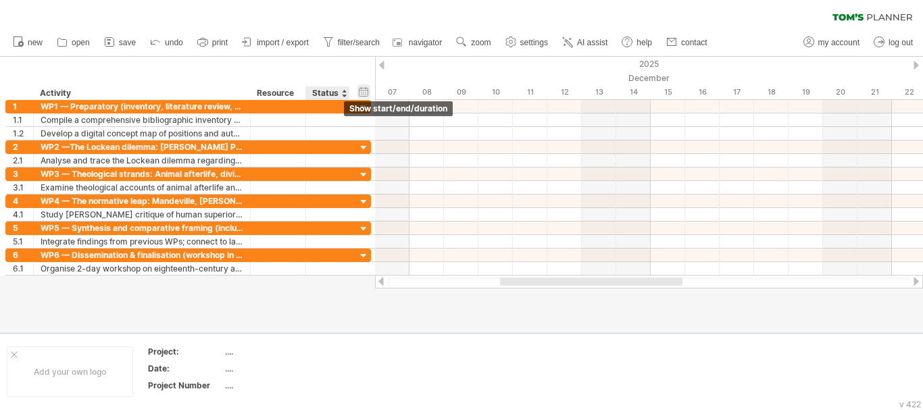  Describe the element at coordinates (23, 160) in the screenshot. I see `div: 2.1` at that location.